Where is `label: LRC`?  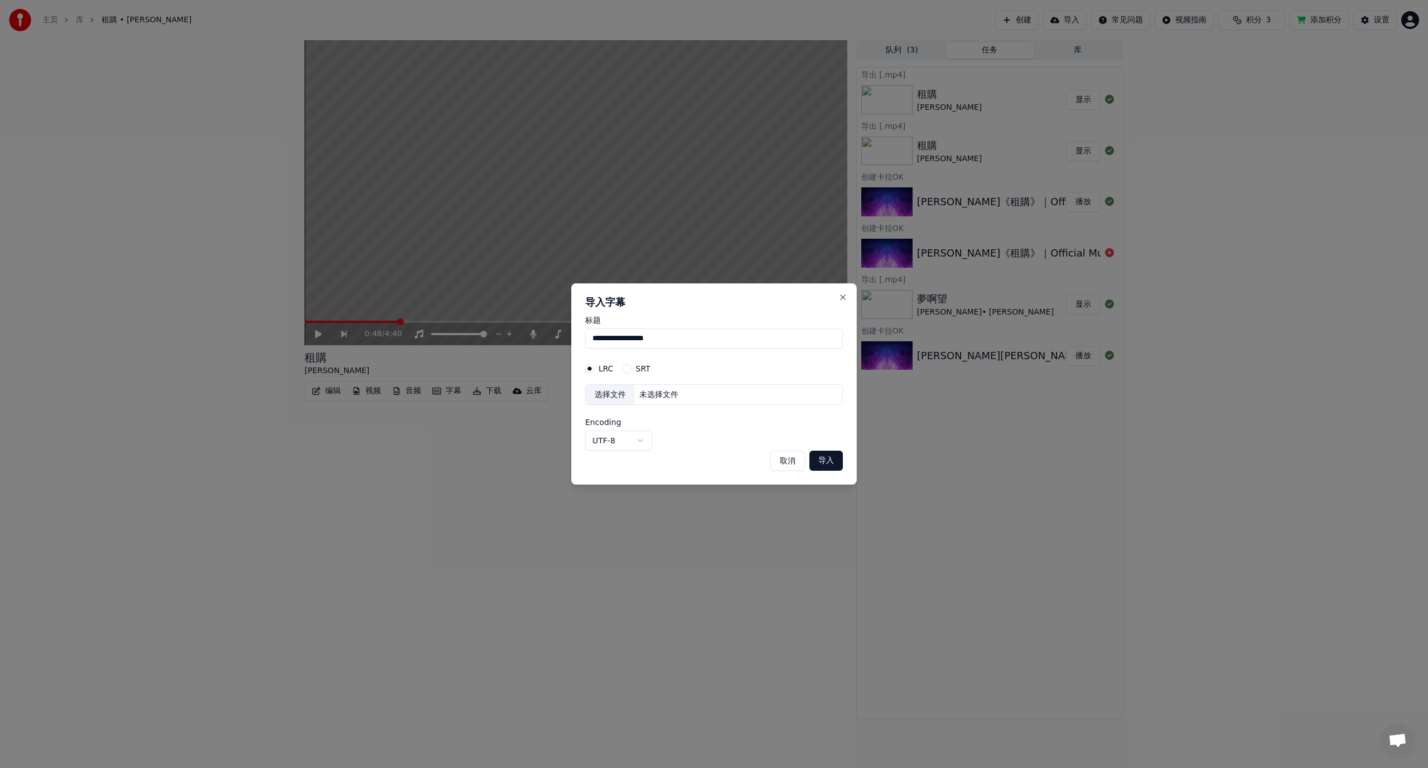 label: LRC is located at coordinates (606, 369).